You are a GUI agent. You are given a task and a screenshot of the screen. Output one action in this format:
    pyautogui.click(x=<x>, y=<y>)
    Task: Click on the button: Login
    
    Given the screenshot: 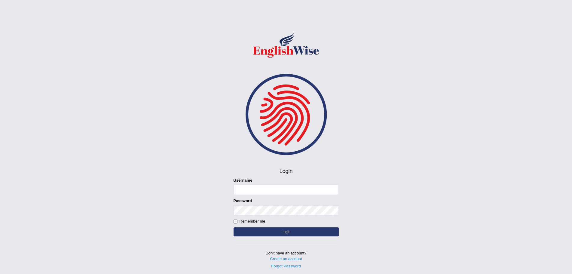 What is the action you would take?
    pyautogui.click(x=286, y=232)
    